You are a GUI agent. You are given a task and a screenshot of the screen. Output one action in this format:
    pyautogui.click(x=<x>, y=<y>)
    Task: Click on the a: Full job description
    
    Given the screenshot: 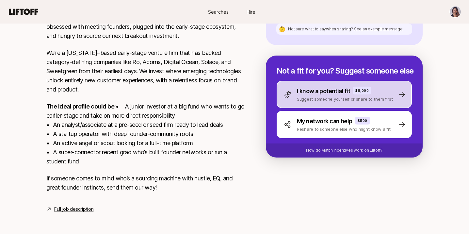 What is the action you would take?
    pyautogui.click(x=74, y=209)
    